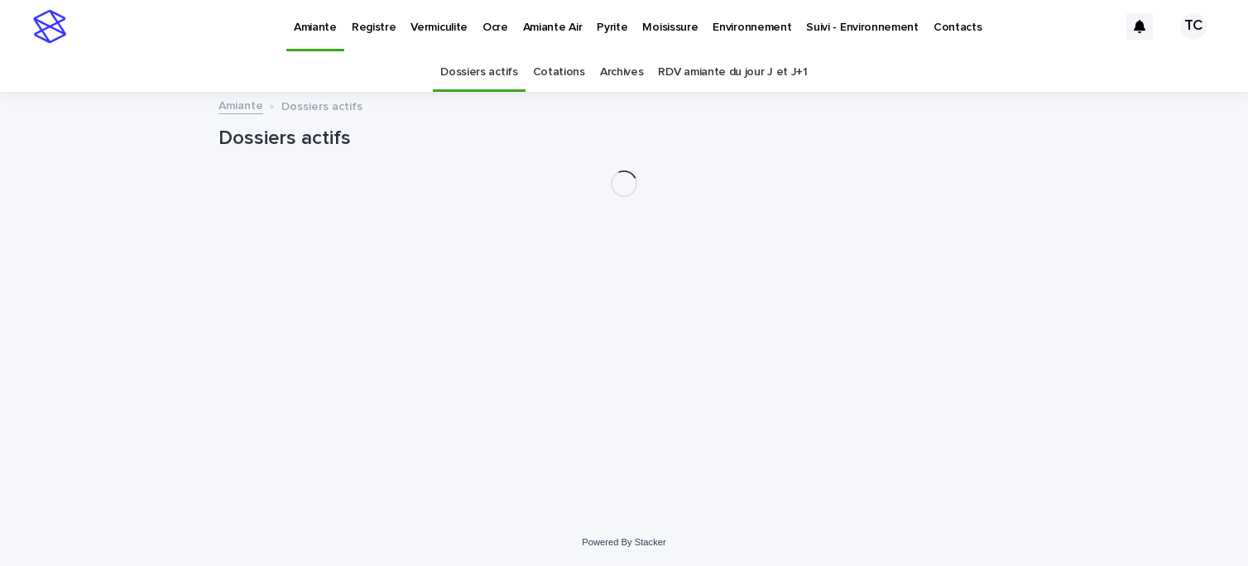 The image size is (1248, 566). What do you see at coordinates (623, 542) in the screenshot?
I see `a: Powered By Stacker` at bounding box center [623, 542].